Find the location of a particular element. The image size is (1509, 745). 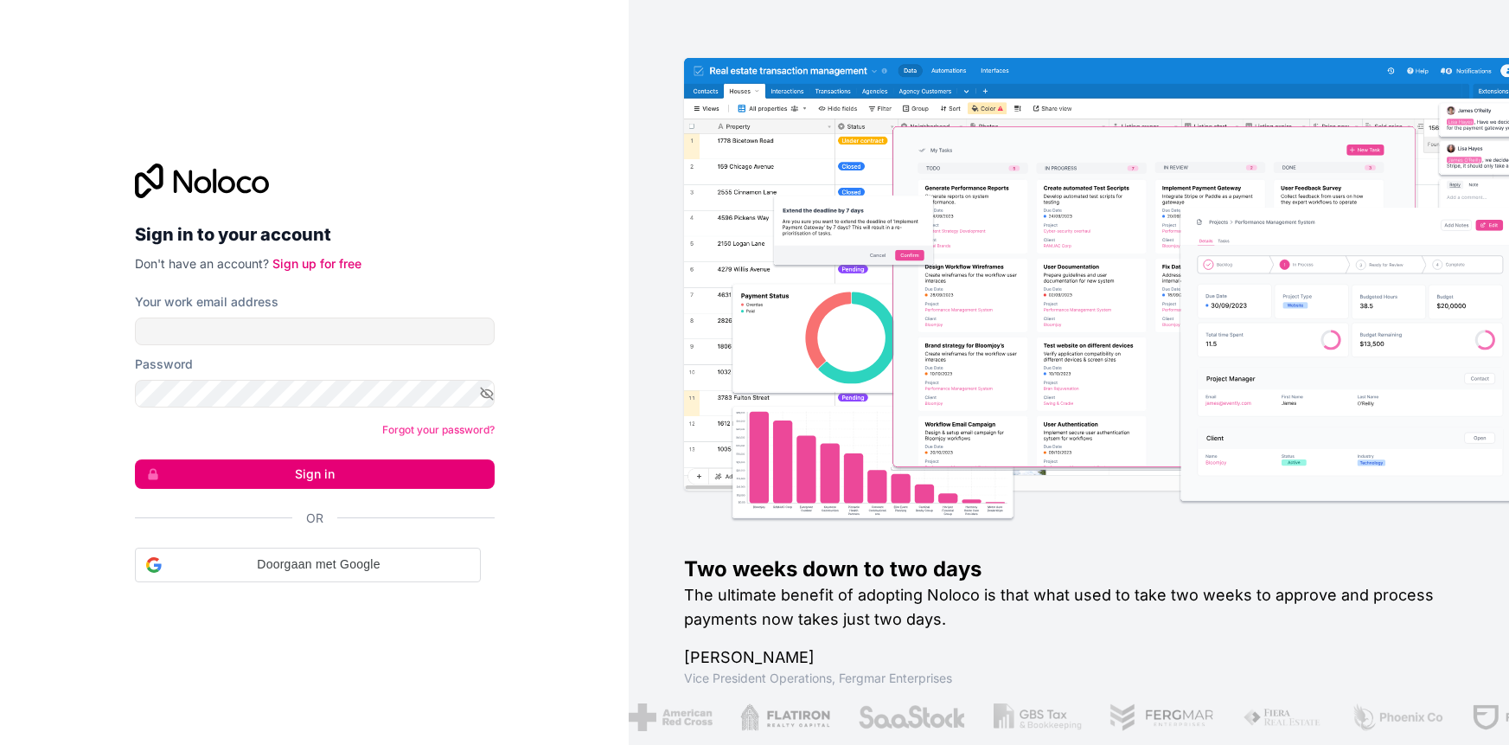

div: Doorgaan met Google is located at coordinates (308, 565).